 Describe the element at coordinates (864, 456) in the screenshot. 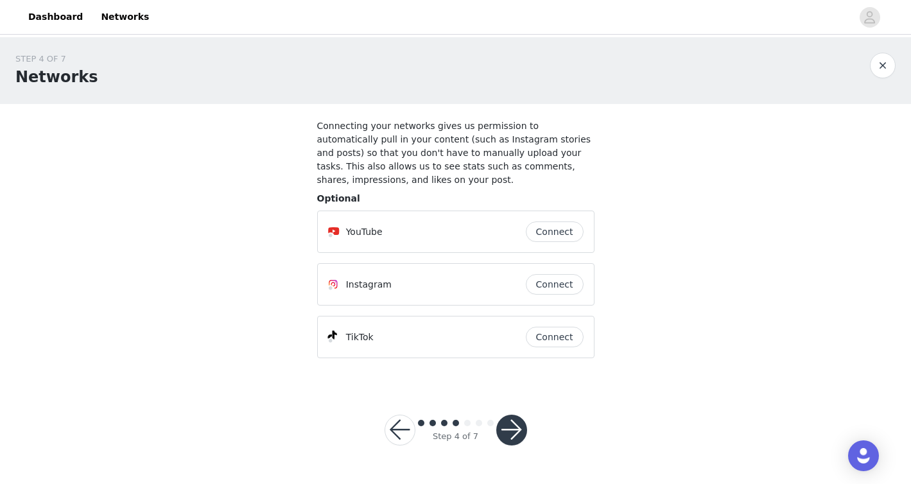

I see `div: Open Intercom Messenger` at that location.